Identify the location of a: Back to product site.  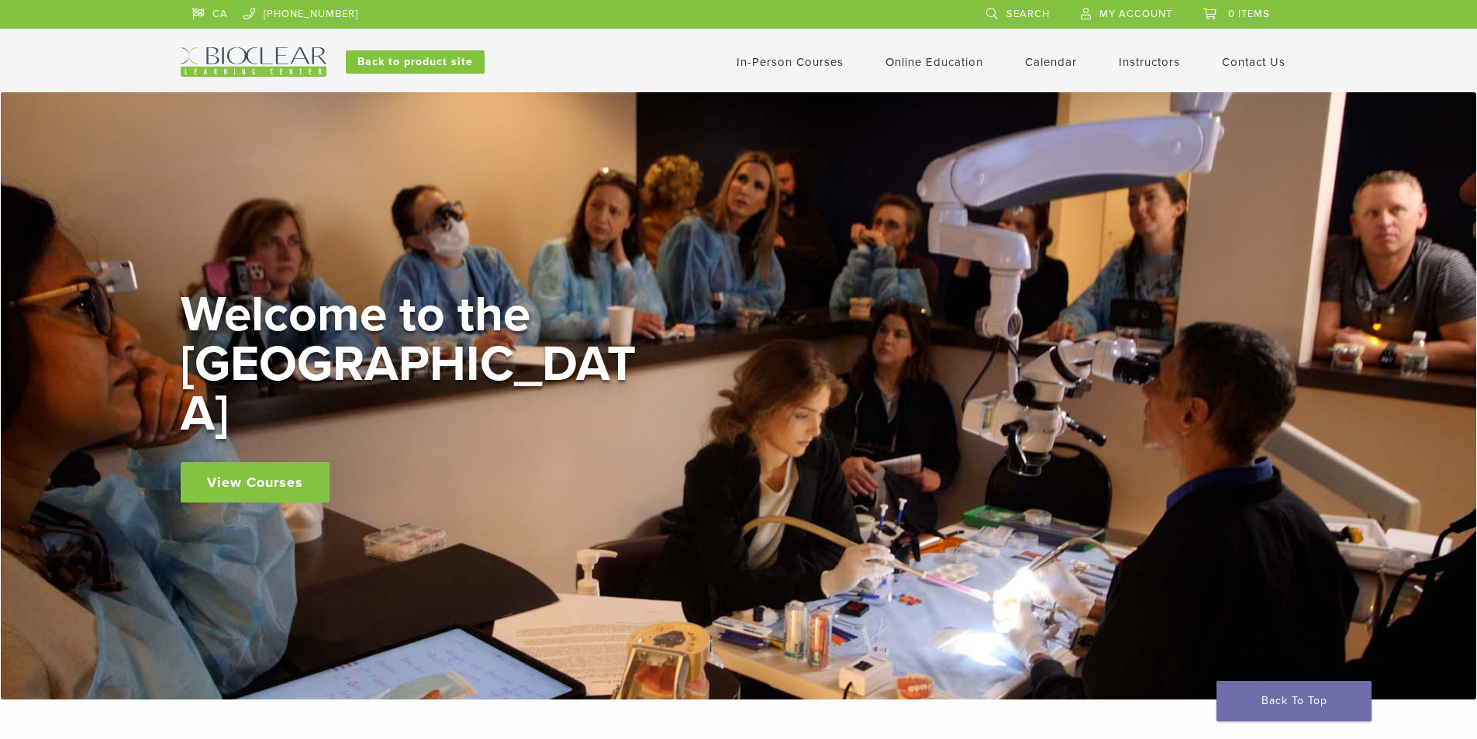
(415, 62).